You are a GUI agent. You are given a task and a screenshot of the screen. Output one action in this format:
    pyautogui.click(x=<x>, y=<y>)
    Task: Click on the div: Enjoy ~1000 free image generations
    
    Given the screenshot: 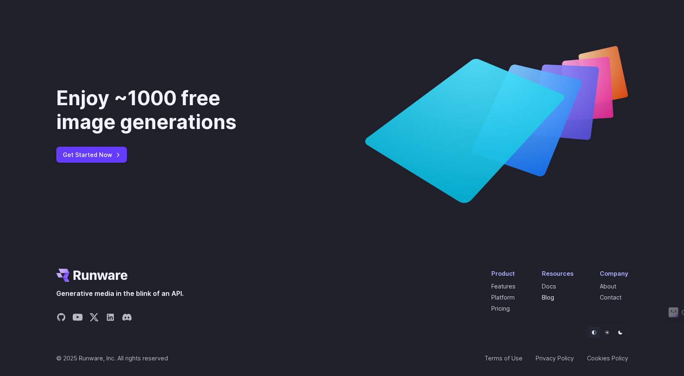 What is the action you would take?
    pyautogui.click(x=168, y=110)
    